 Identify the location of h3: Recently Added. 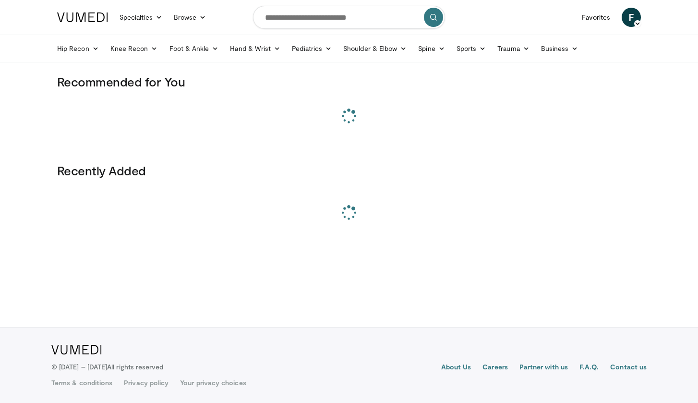
(349, 170).